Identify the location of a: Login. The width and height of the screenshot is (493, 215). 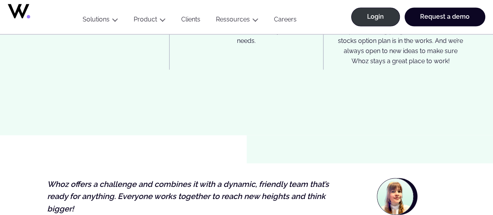
(376, 17).